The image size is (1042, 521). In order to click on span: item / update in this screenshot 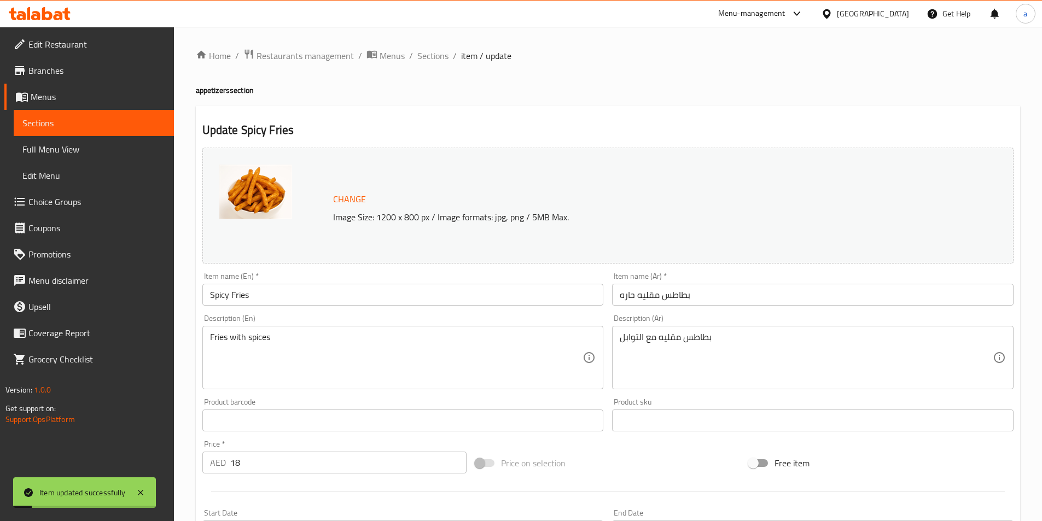, I will do `click(486, 56)`.